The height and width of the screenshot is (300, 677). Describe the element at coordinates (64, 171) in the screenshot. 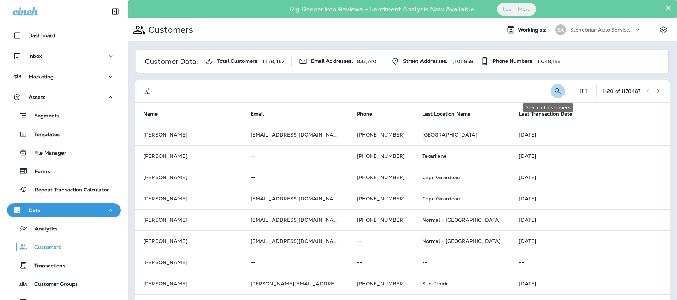

I see `button: Forms` at that location.